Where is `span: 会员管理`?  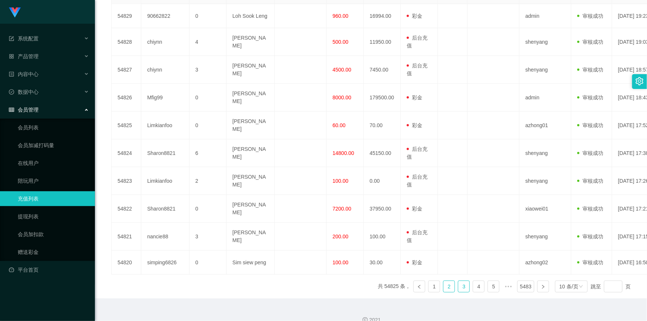 span: 会员管理 is located at coordinates (24, 110).